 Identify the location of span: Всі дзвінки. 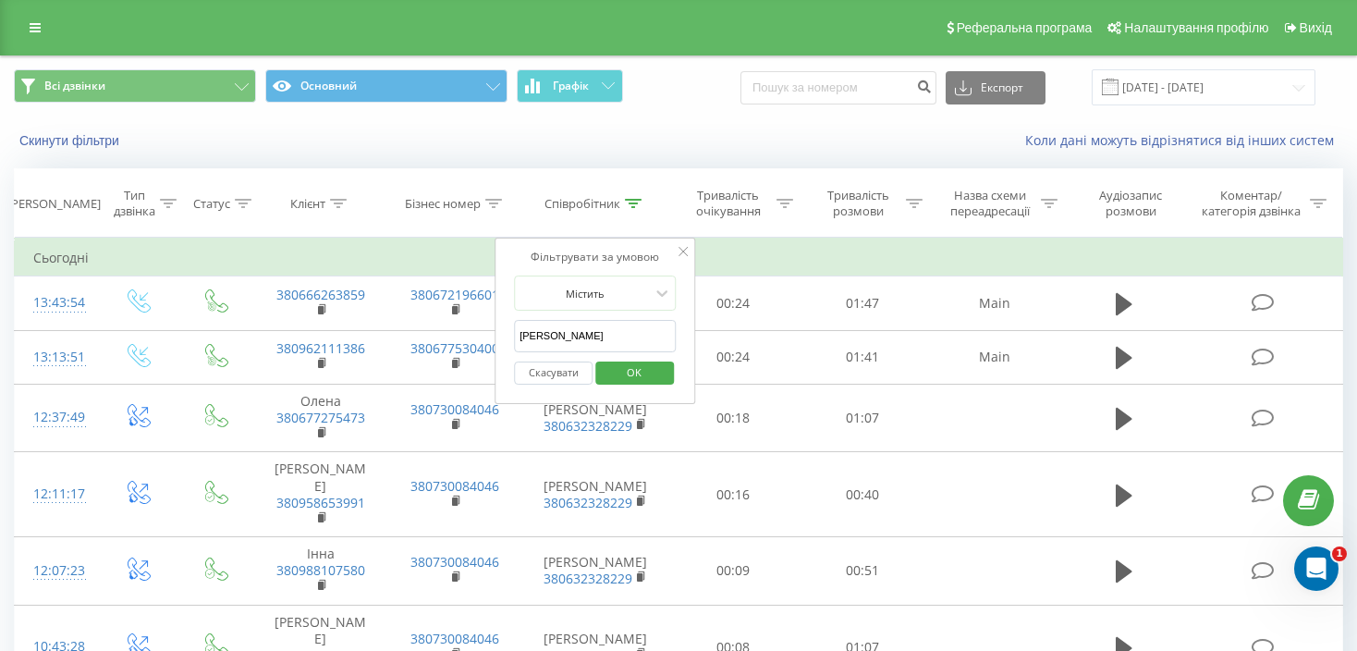
(75, 86).